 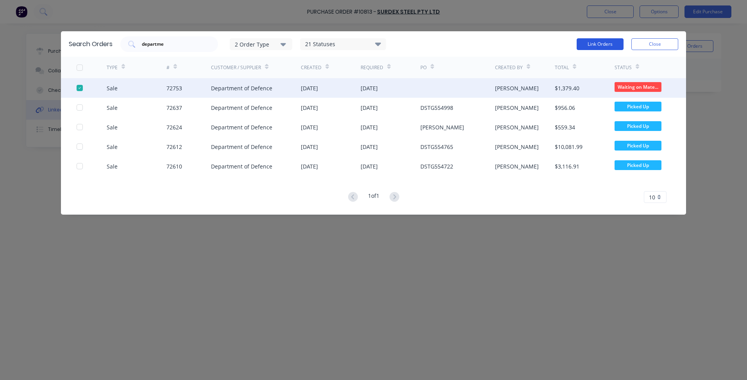 I want to click on div: 21 Statuses, so click(x=343, y=44).